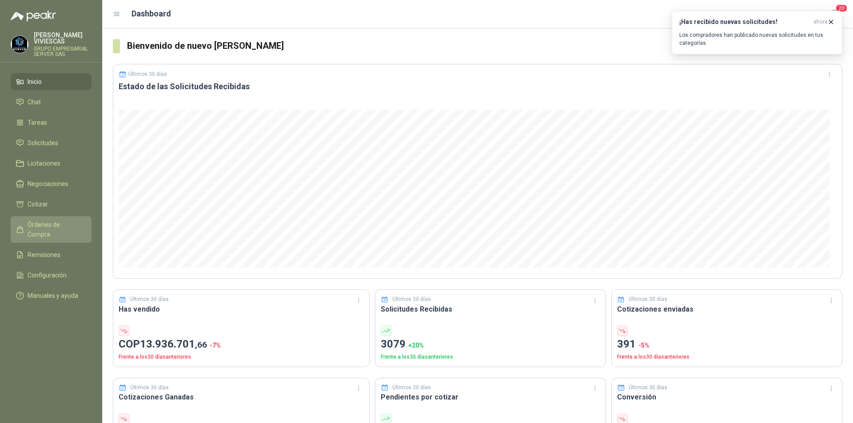 Image resolution: width=853 pixels, height=423 pixels. Describe the element at coordinates (51, 163) in the screenshot. I see `a: Licitaciones` at that location.